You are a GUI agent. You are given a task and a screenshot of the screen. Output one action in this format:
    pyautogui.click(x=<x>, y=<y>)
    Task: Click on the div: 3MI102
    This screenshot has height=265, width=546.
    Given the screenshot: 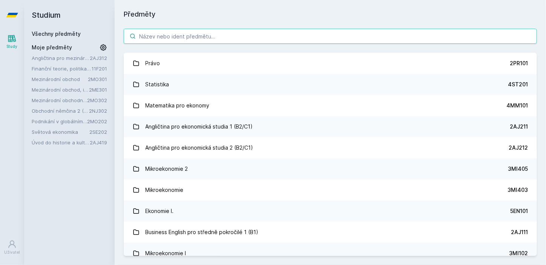 What is the action you would take?
    pyautogui.click(x=519, y=254)
    